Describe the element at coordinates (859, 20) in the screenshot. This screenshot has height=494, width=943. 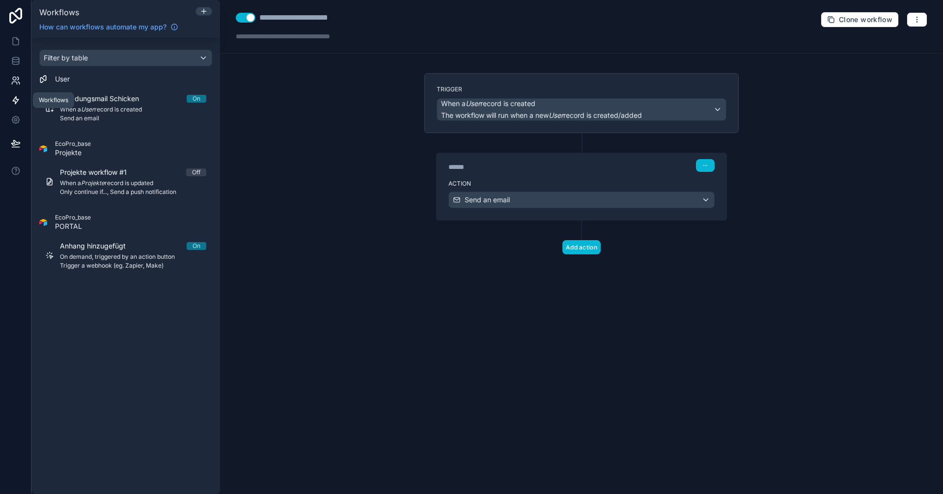
I see `button: Clone workflow` at that location.